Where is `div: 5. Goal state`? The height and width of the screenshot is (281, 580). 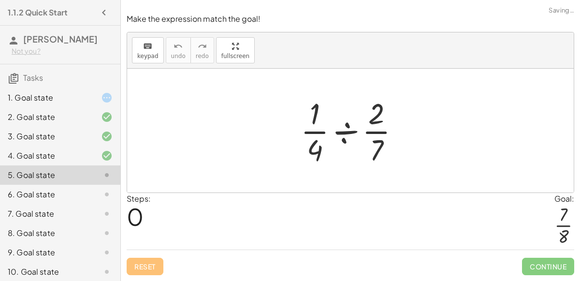 div: 5. Goal state is located at coordinates (46, 175).